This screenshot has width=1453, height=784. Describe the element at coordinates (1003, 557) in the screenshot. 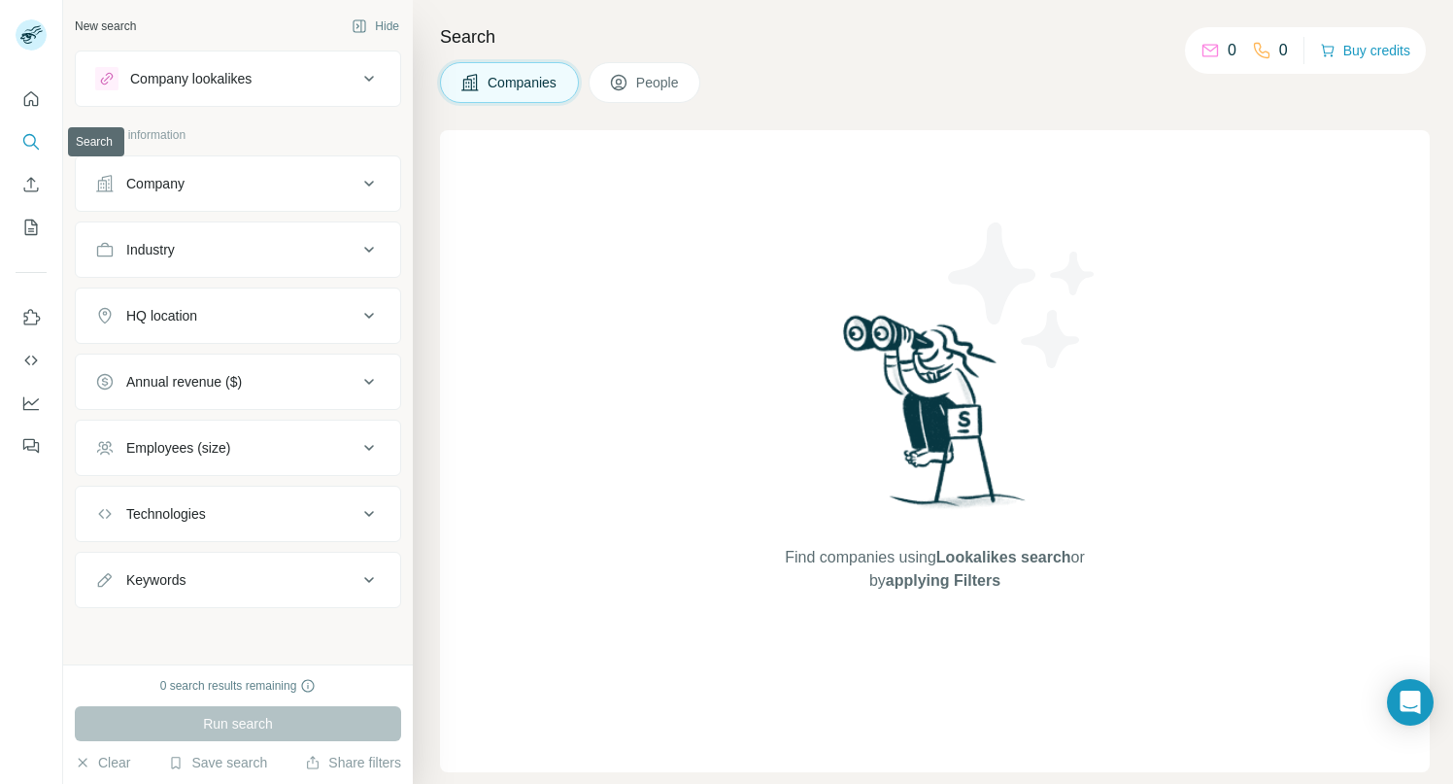

I see `span: Lookalikes search` at that location.